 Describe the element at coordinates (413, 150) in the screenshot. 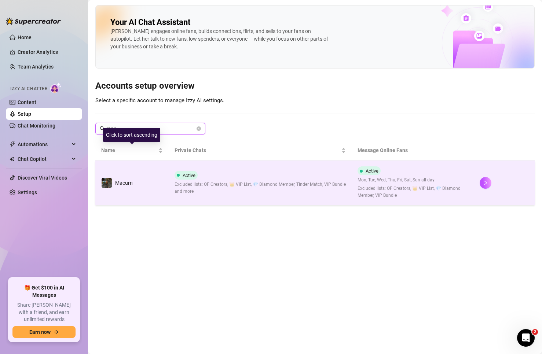

I see `th: Message Online Fans` at that location.